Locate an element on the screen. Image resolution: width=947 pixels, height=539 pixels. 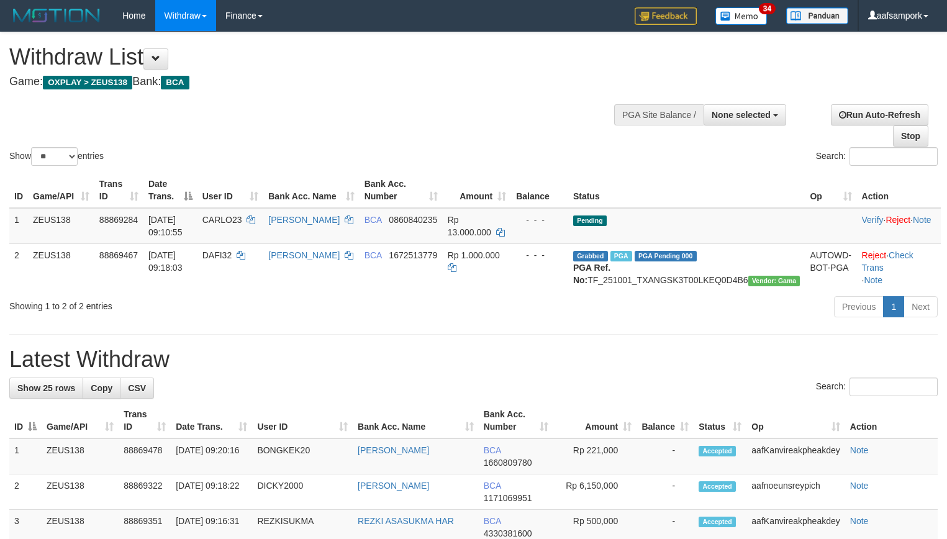
a: Stop is located at coordinates (910, 136).